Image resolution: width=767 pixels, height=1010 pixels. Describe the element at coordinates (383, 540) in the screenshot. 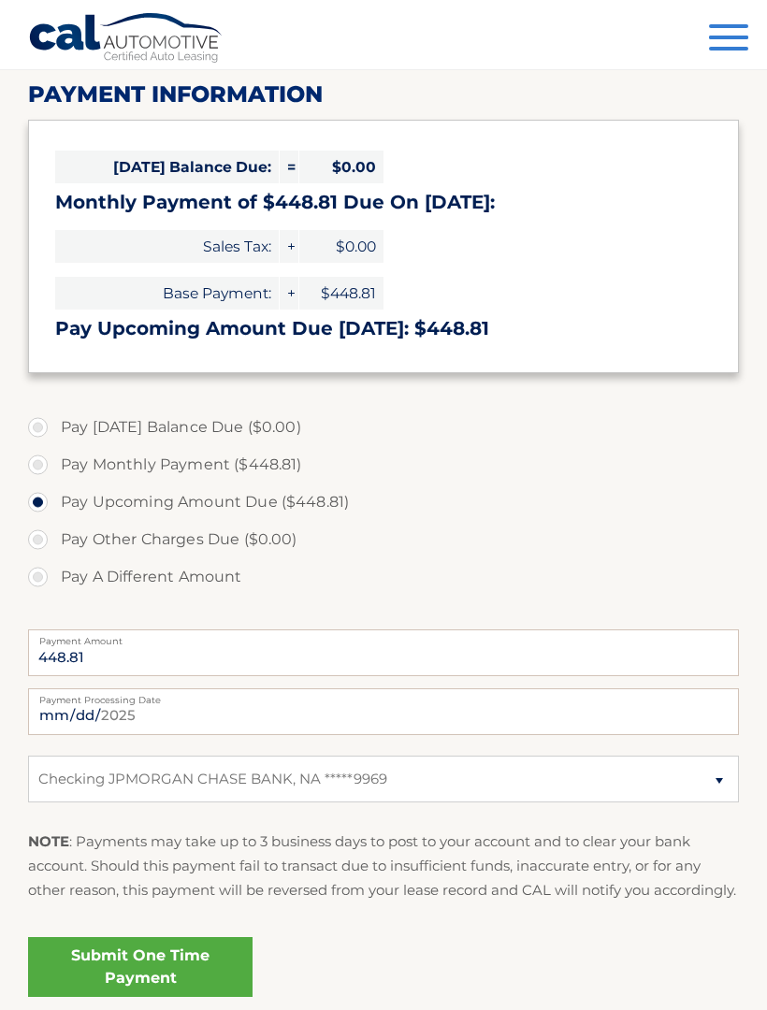

I see `label: Pay Other Charges Due ($0.00)` at that location.